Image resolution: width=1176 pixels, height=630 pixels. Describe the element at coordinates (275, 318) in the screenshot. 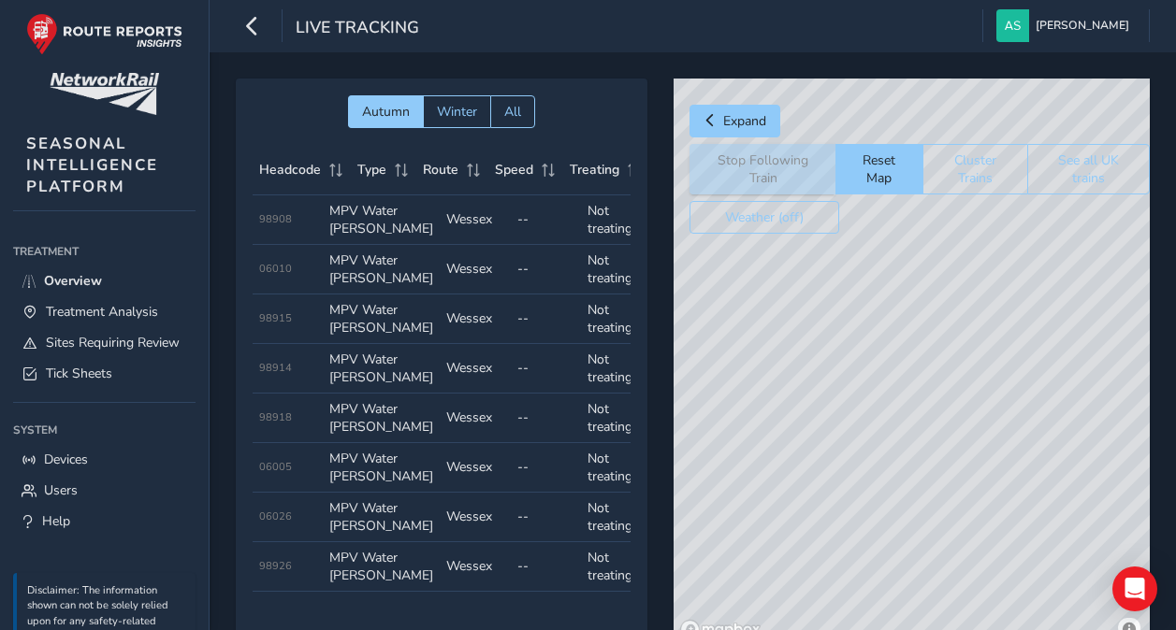

I see `span: 98915` at that location.